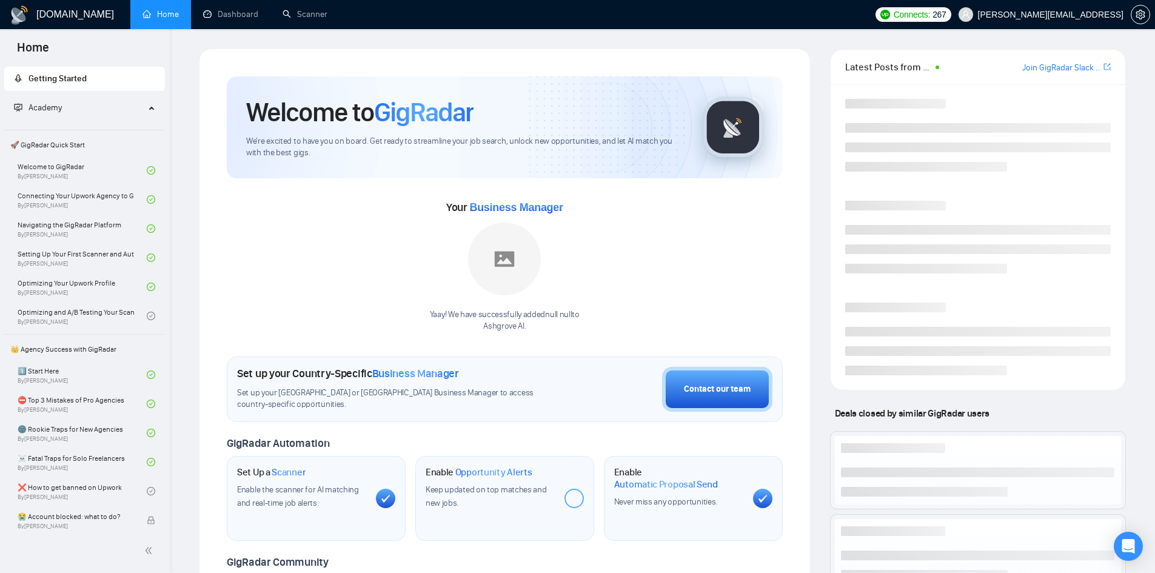  I want to click on a: export, so click(1107, 67).